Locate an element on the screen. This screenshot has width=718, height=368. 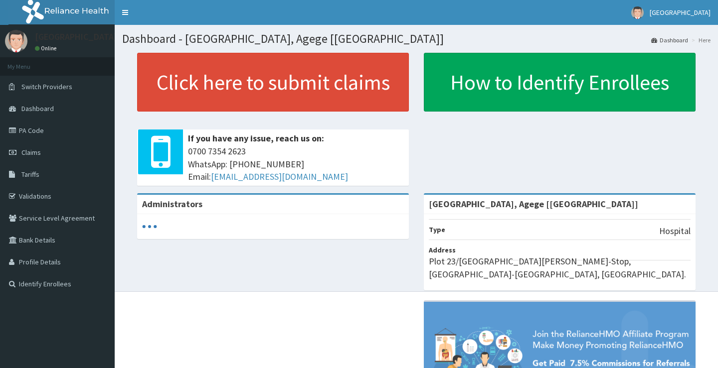
b: Administrators is located at coordinates (172, 204).